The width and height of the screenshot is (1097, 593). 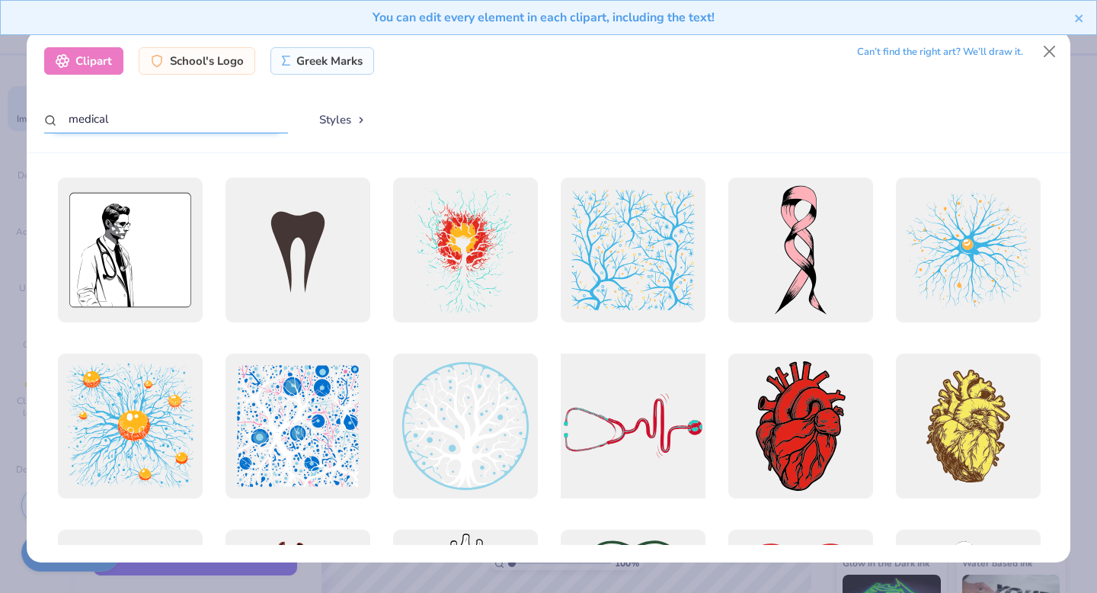 I want to click on div: You can edit every element in each clipart, including the text!, so click(x=543, y=18).